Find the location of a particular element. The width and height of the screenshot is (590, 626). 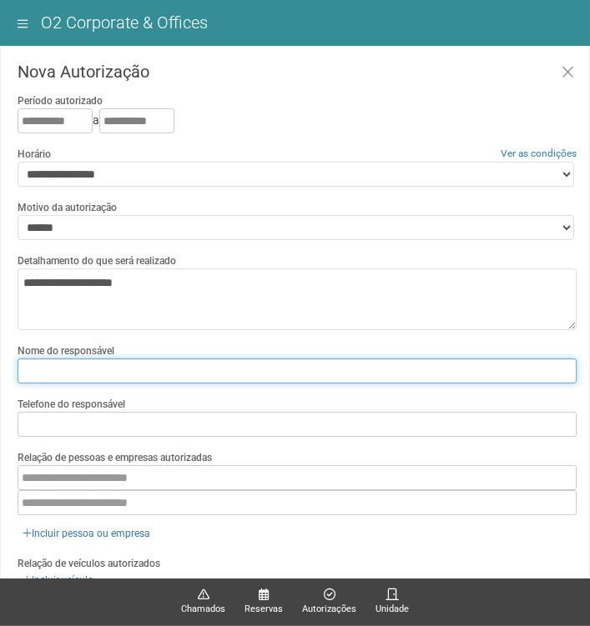

div: a is located at coordinates (297, 121).